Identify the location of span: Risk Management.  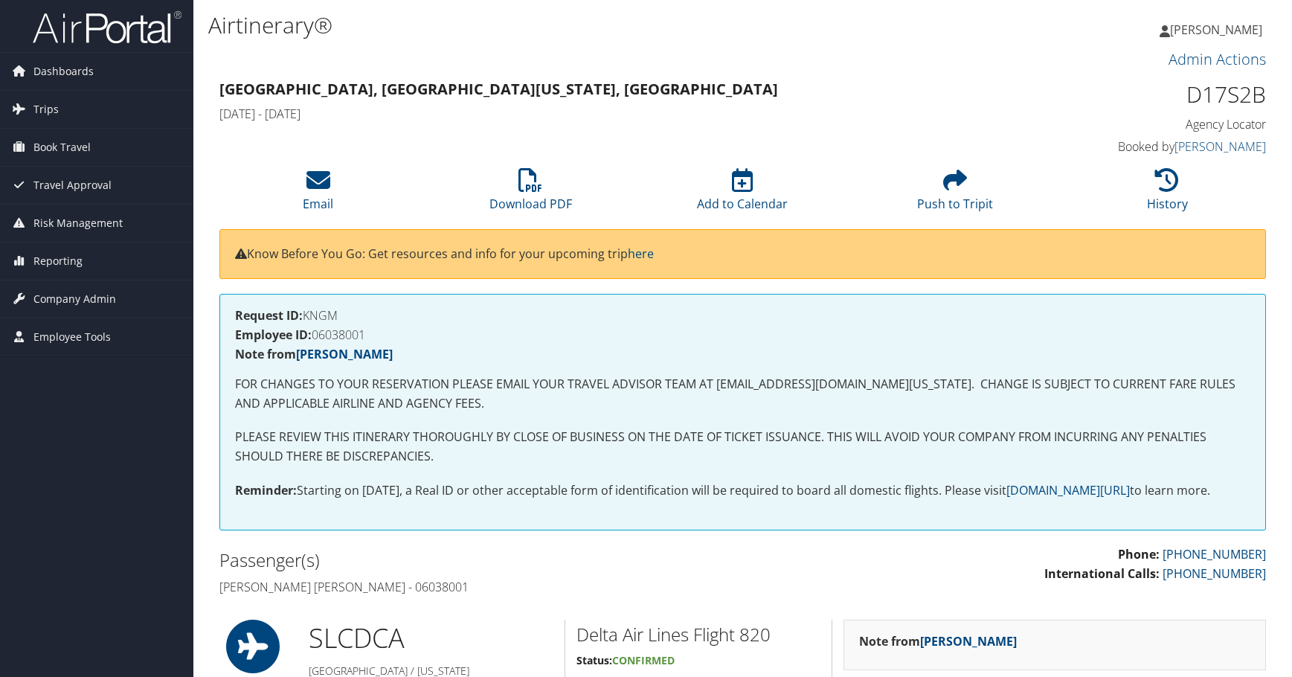
(78, 223).